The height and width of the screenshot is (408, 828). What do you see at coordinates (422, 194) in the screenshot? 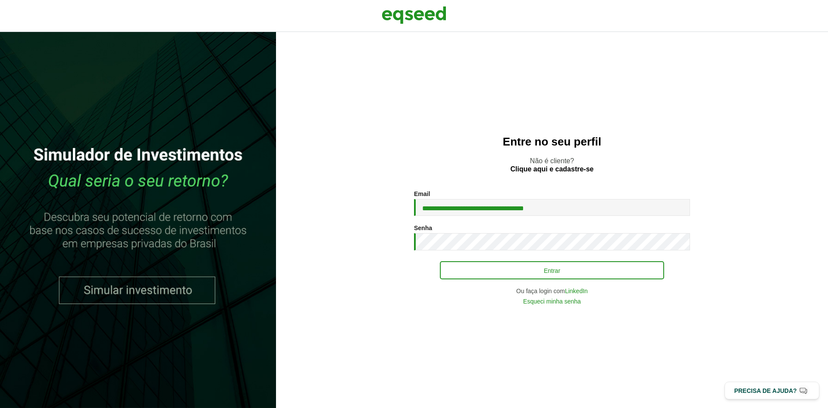
I see `label: Email` at bounding box center [422, 194].